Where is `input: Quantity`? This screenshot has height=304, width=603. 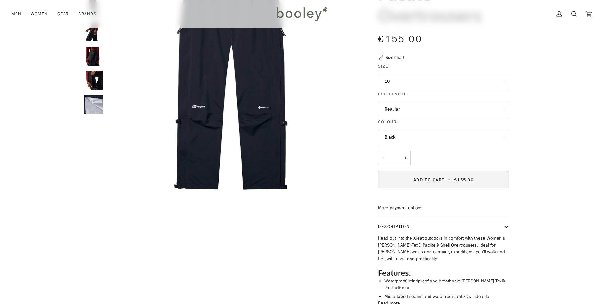
input: Quantity is located at coordinates (394, 158).